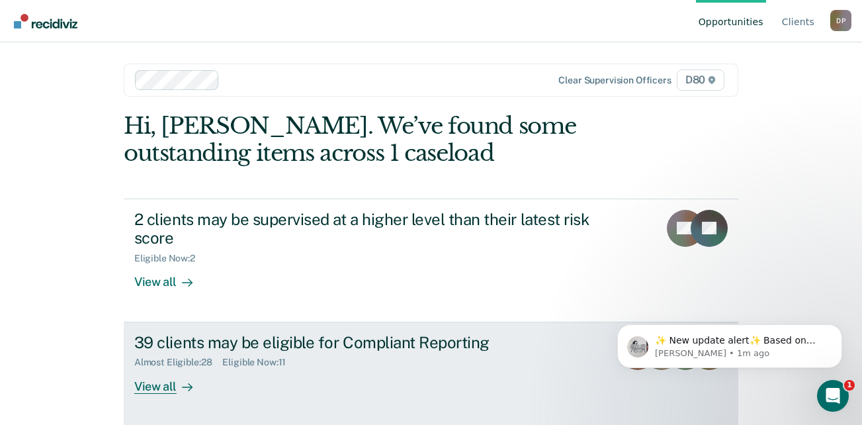 Image resolution: width=862 pixels, height=425 pixels. Describe the element at coordinates (259, 362) in the screenshot. I see `div: Eligible Now : 11` at that location.